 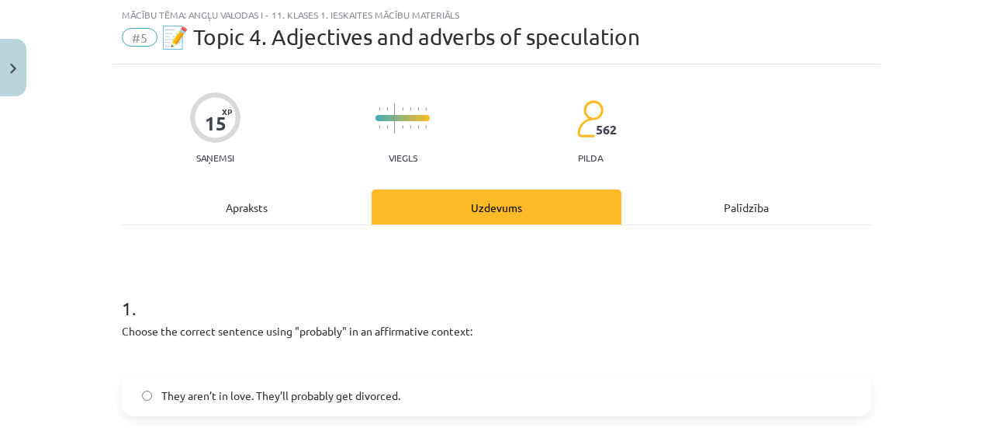 What do you see at coordinates (590, 119) in the screenshot?
I see `img: students-c634bb4e5e11cddfef0936a35e636f08e4e9abd3cc4e673bd6f9a4125e45ecb1.svg` at bounding box center [590, 119].